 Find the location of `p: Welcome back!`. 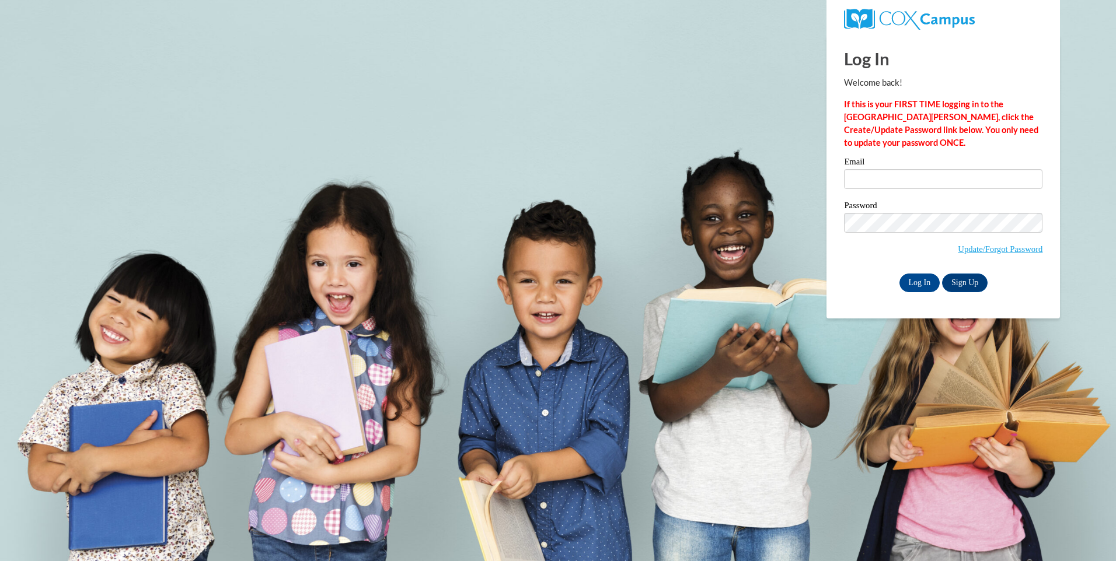

p: Welcome back! is located at coordinates (943, 83).